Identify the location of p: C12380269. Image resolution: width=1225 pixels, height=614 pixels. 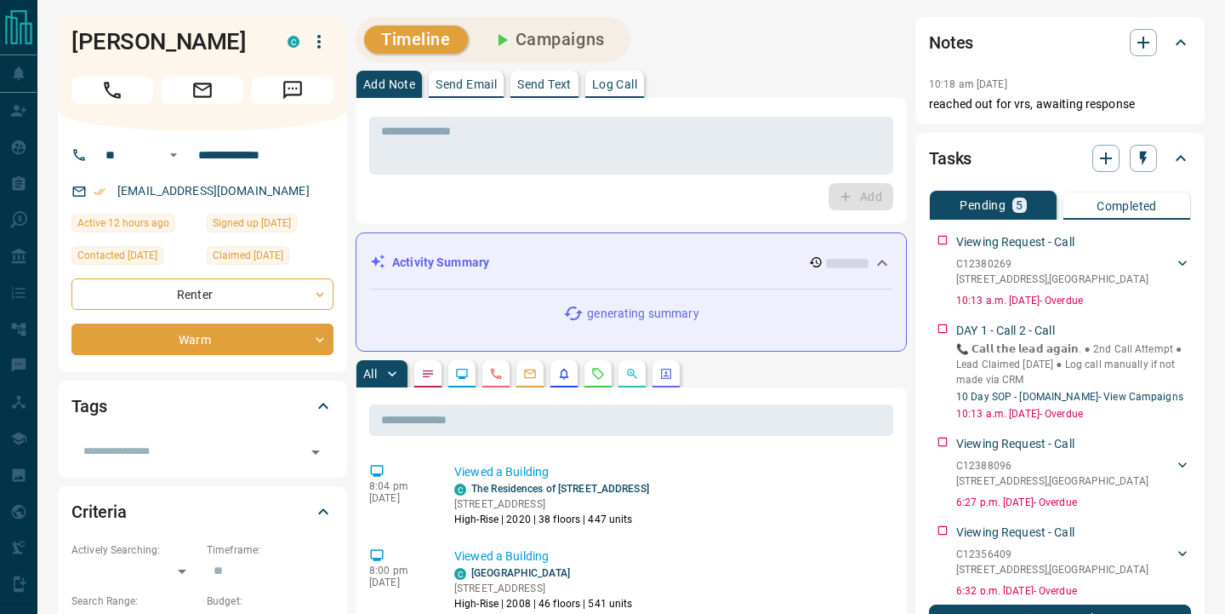
(1053, 264).